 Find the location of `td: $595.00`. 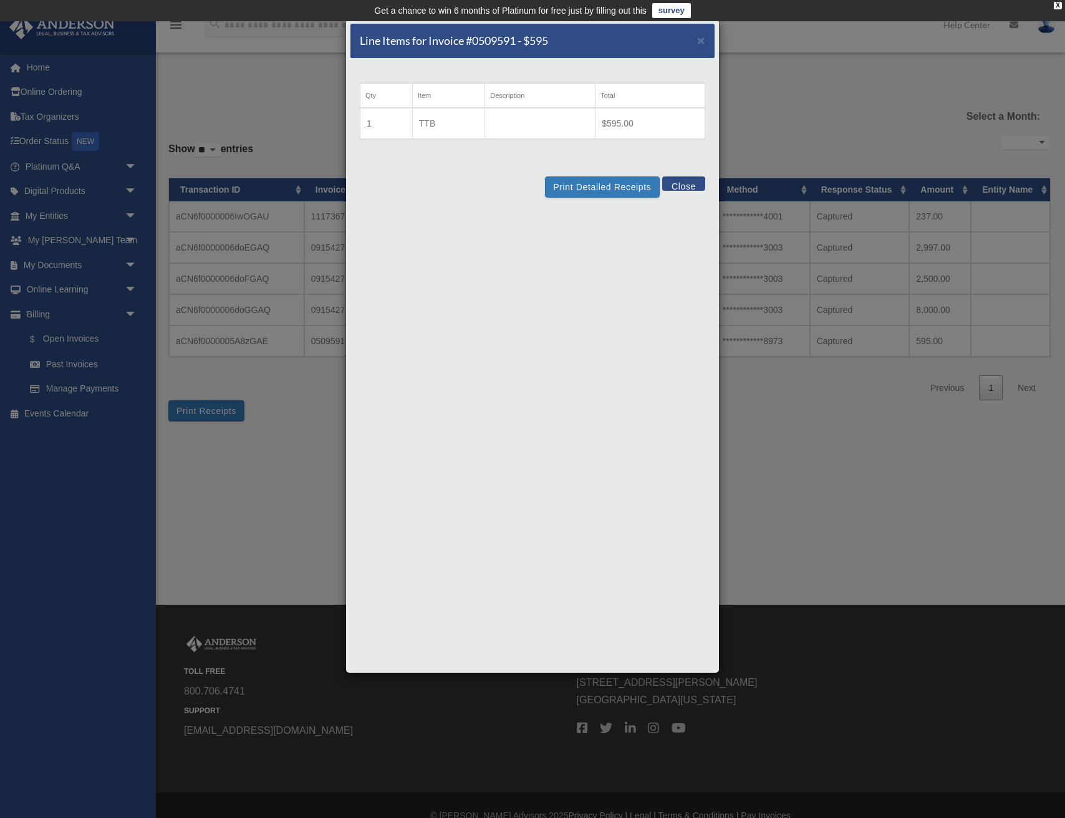

td: $595.00 is located at coordinates (650, 123).